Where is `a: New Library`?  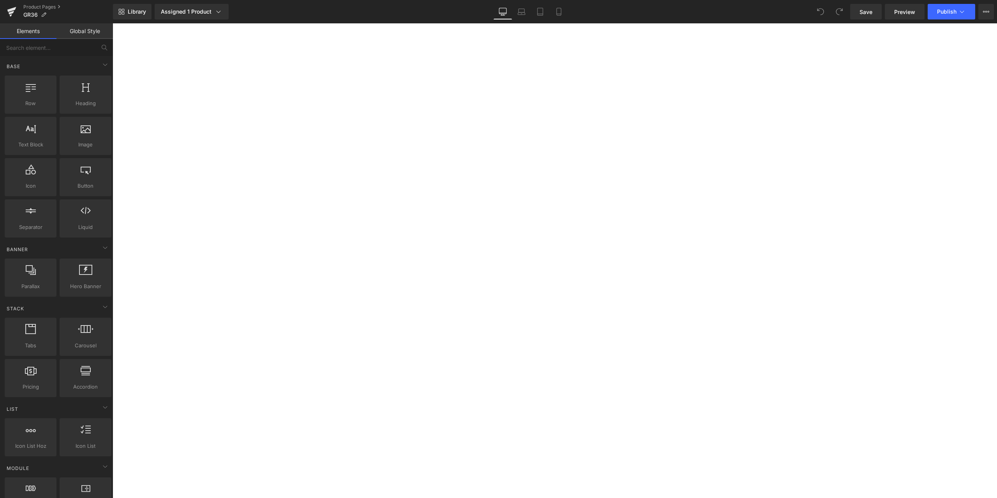 a: New Library is located at coordinates (132, 12).